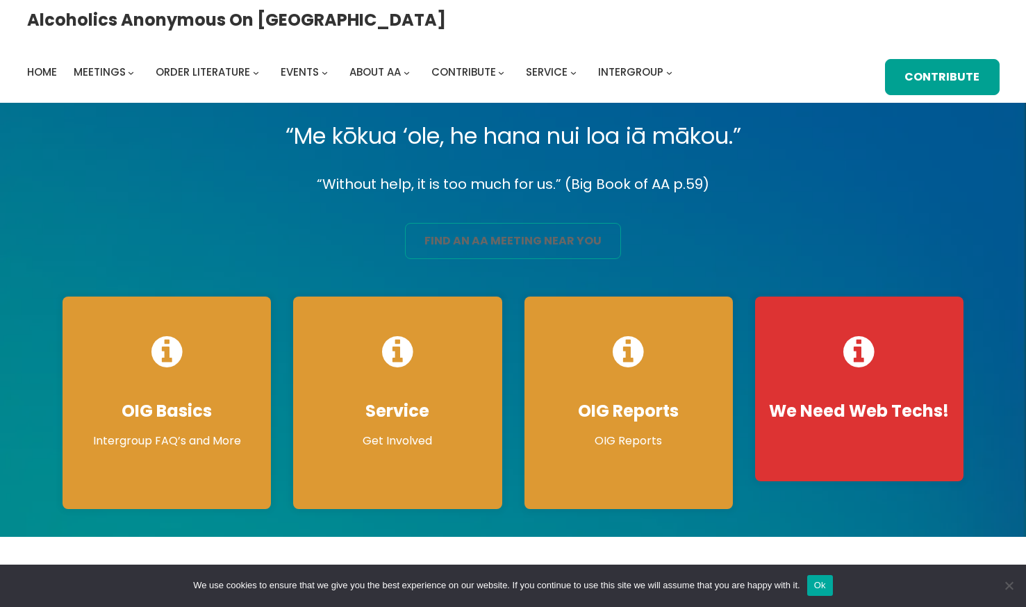 This screenshot has width=1026, height=607. I want to click on a: About AA, so click(375, 72).